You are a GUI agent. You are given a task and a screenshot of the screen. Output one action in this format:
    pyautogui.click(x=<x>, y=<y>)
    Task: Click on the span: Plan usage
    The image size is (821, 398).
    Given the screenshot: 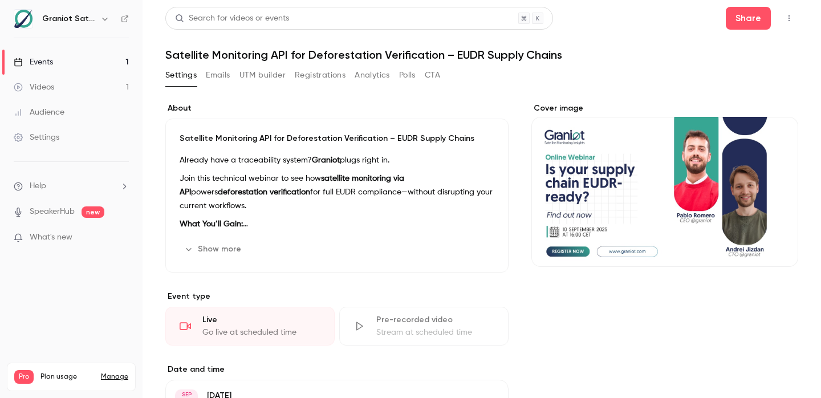 What is the action you would take?
    pyautogui.click(x=67, y=377)
    